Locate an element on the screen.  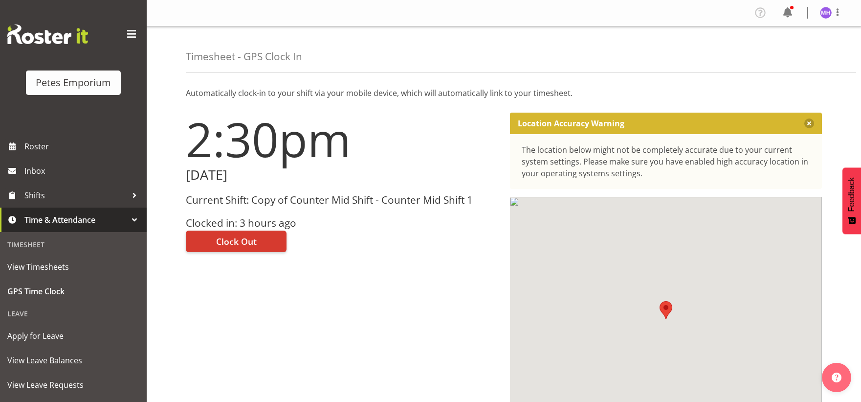
span: View Leave Balances is located at coordinates (73, 360).